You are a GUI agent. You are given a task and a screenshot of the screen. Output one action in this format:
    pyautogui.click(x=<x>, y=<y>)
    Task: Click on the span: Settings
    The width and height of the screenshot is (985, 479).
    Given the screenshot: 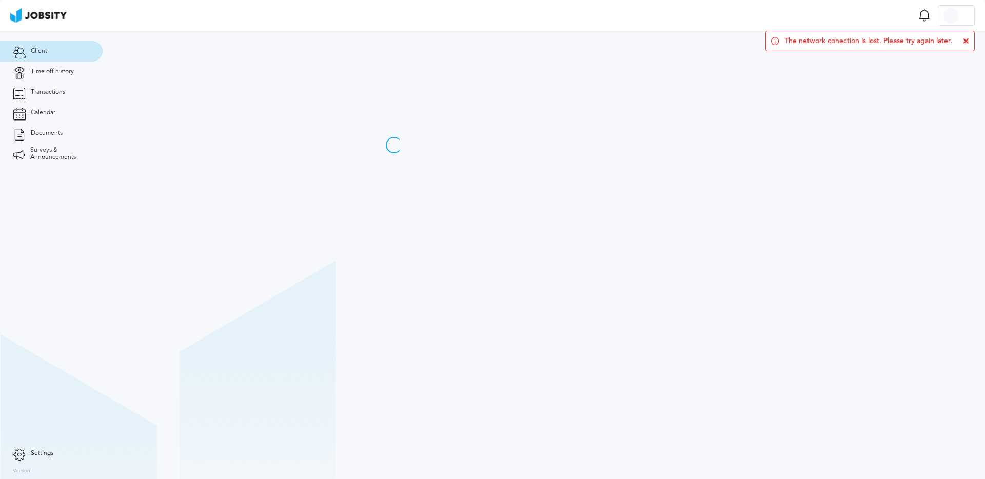 What is the action you would take?
    pyautogui.click(x=42, y=453)
    